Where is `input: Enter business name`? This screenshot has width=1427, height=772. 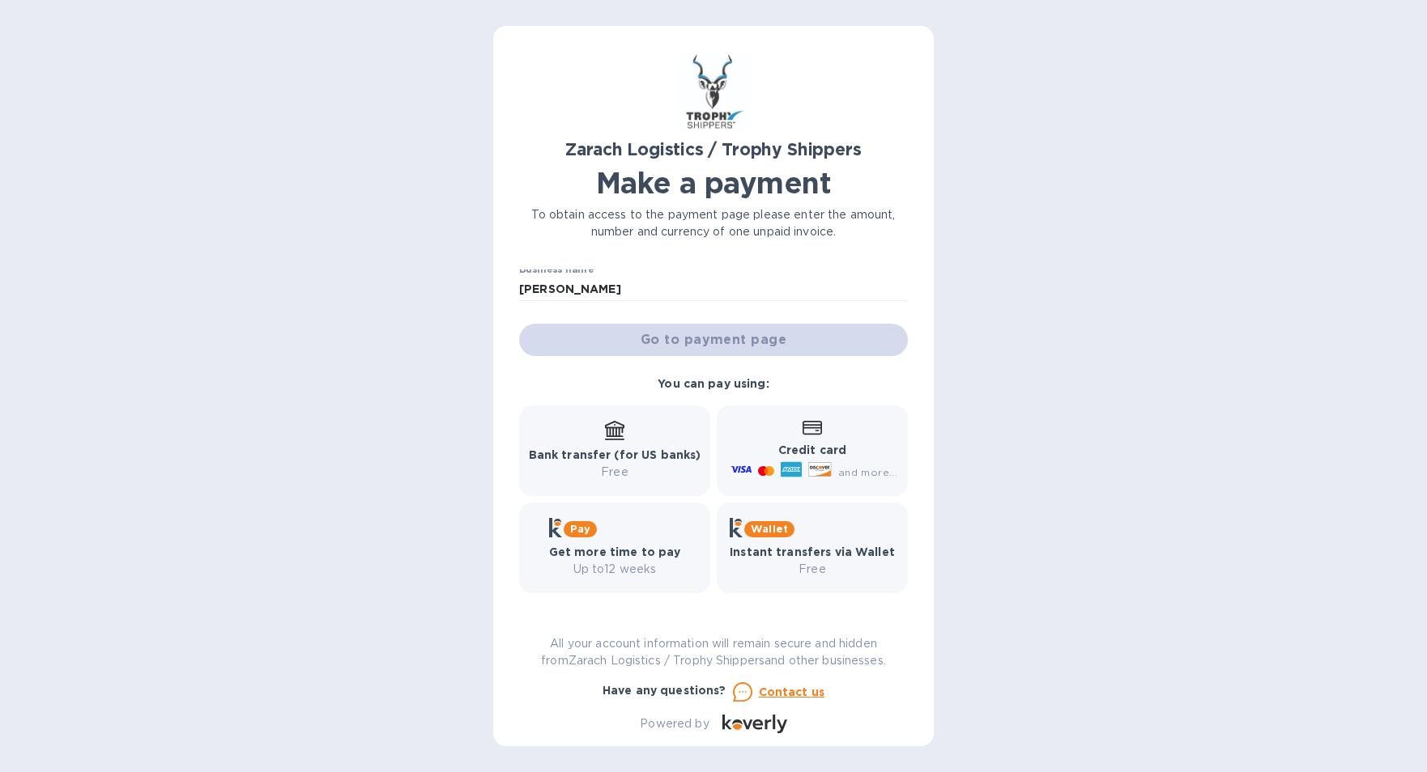
input: Enter business name is located at coordinates (713, 289).